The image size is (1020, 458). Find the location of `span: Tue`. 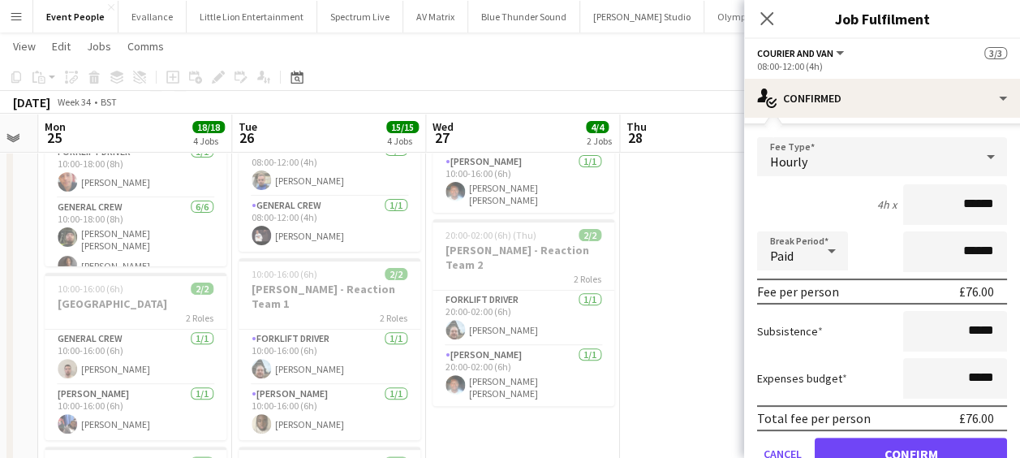

span: Tue is located at coordinates (248, 127).